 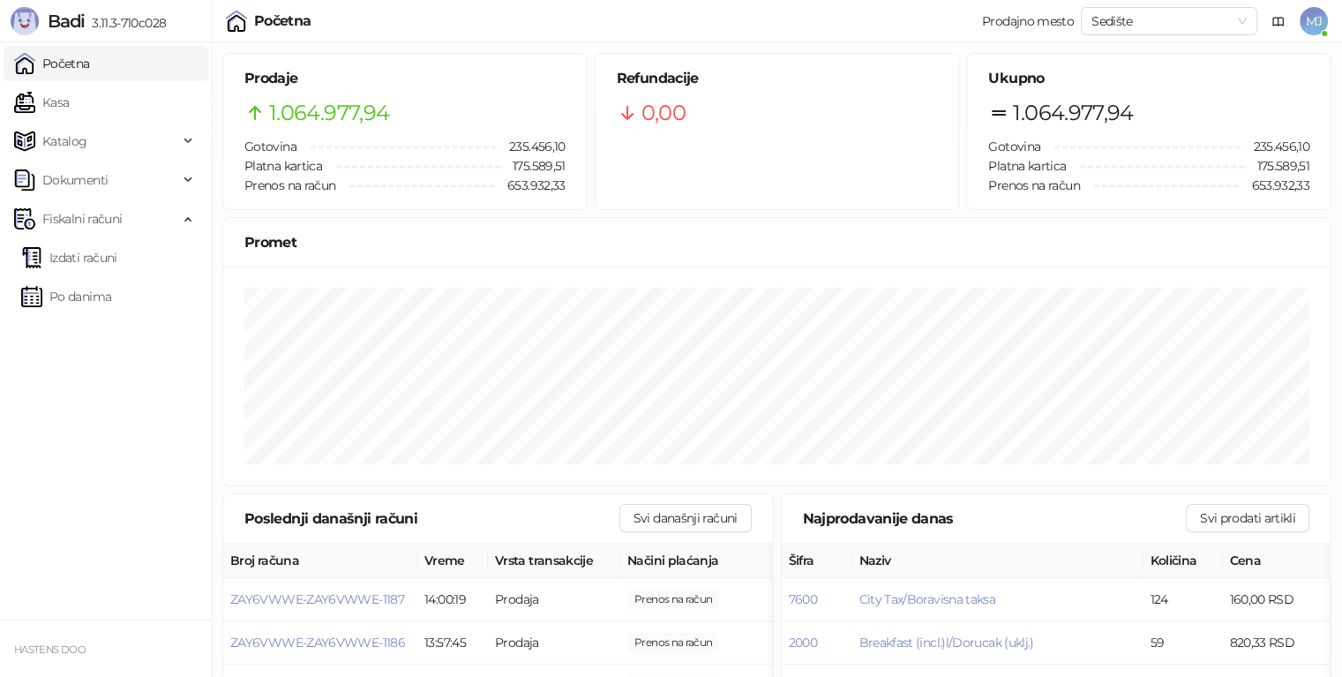 What do you see at coordinates (282, 21) in the screenshot?
I see `div: Početna` at bounding box center [282, 21].